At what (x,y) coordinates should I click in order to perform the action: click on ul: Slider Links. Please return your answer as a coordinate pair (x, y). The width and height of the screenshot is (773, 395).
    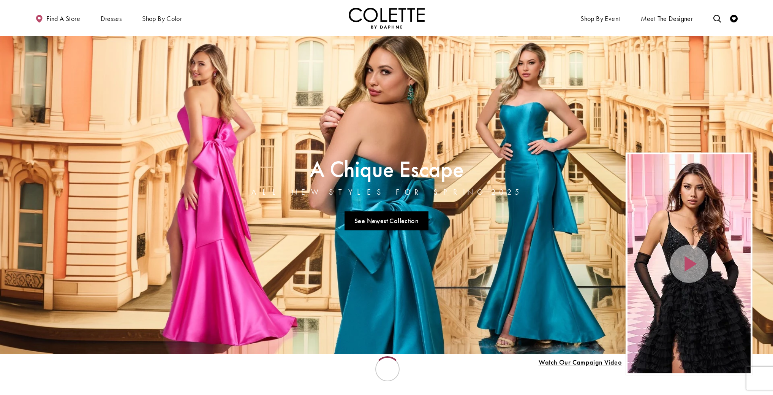
    Looking at the image, I should click on (387, 221).